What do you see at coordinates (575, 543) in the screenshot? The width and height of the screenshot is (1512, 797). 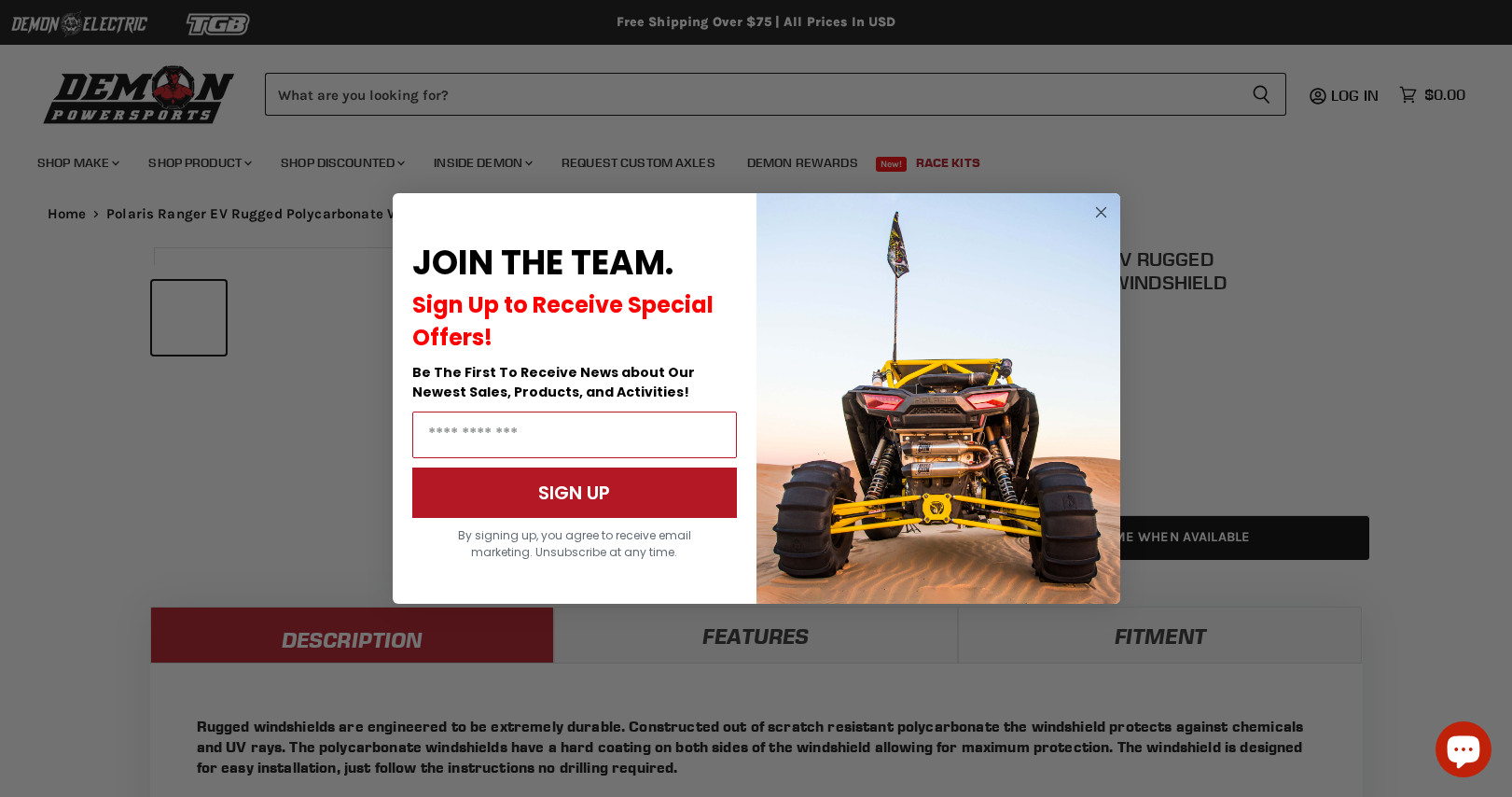 I see `span: By signing up, you agree to receive email marketing. Unsubscribe at any time.` at bounding box center [575, 543].